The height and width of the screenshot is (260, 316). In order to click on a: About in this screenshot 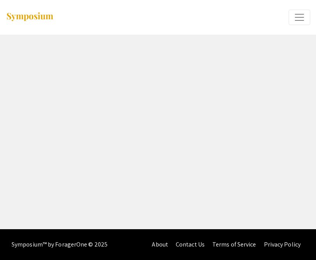, I will do `click(160, 244)`.